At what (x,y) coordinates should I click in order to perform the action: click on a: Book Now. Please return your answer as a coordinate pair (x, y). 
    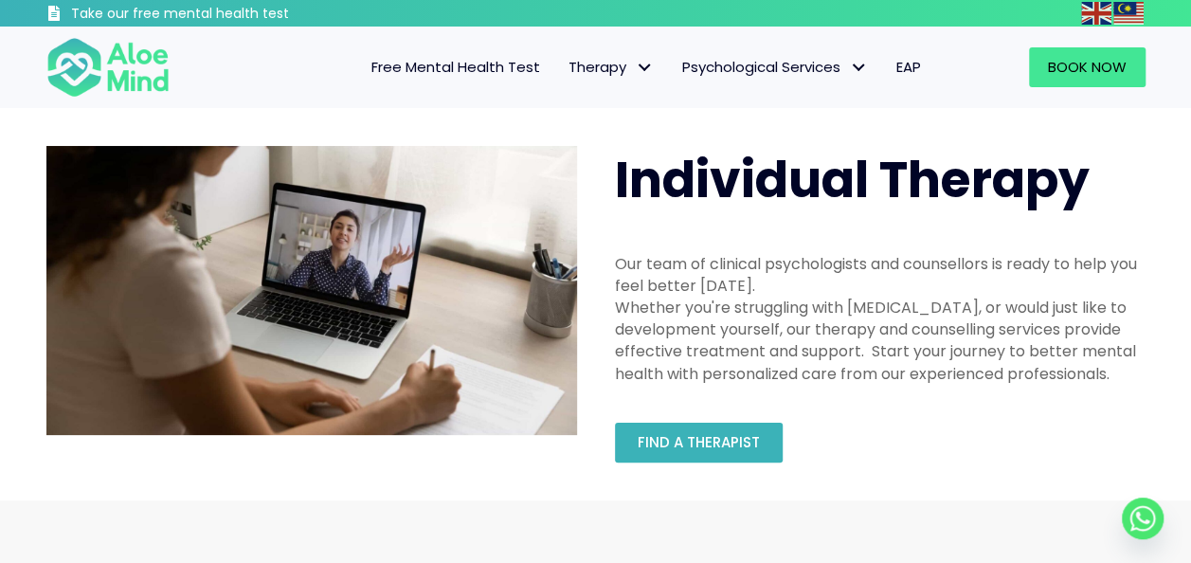
    Looking at the image, I should click on (1087, 67).